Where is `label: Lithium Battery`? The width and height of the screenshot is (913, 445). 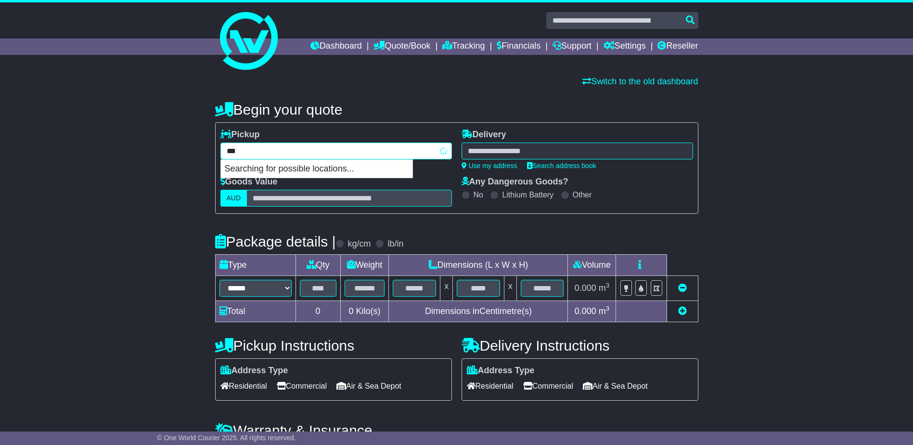 label: Lithium Battery is located at coordinates (527, 194).